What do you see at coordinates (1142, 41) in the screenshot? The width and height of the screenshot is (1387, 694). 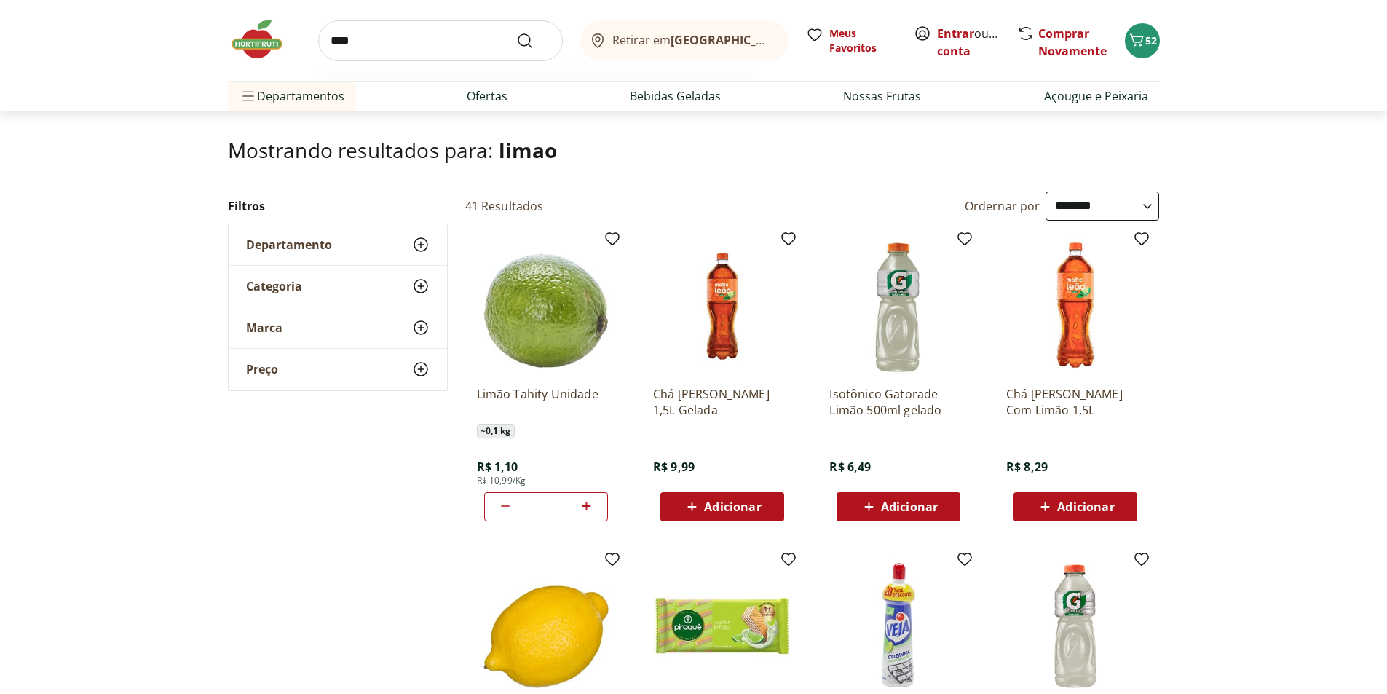 I see `button: Carrinho` at bounding box center [1142, 41].